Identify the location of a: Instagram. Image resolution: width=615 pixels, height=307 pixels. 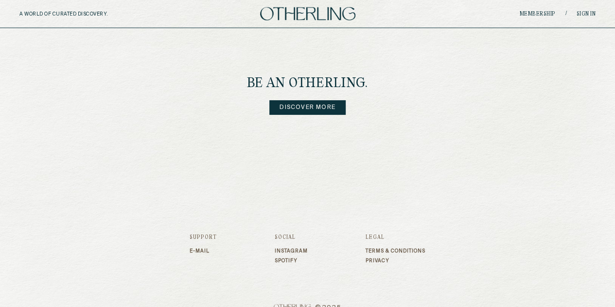
(291, 251).